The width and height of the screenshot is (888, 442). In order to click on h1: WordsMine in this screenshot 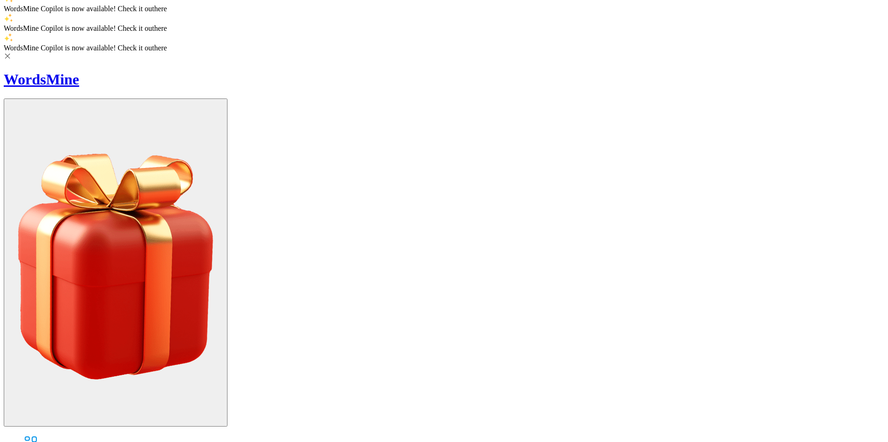, I will do `click(444, 79)`.